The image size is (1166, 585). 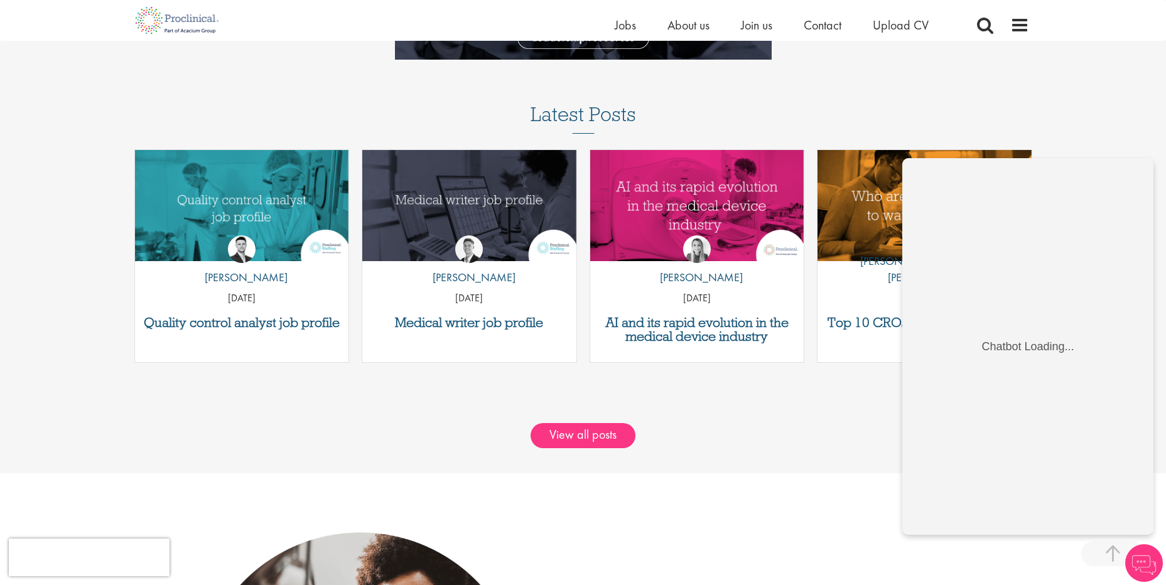 I want to click on span: About us, so click(x=688, y=25).